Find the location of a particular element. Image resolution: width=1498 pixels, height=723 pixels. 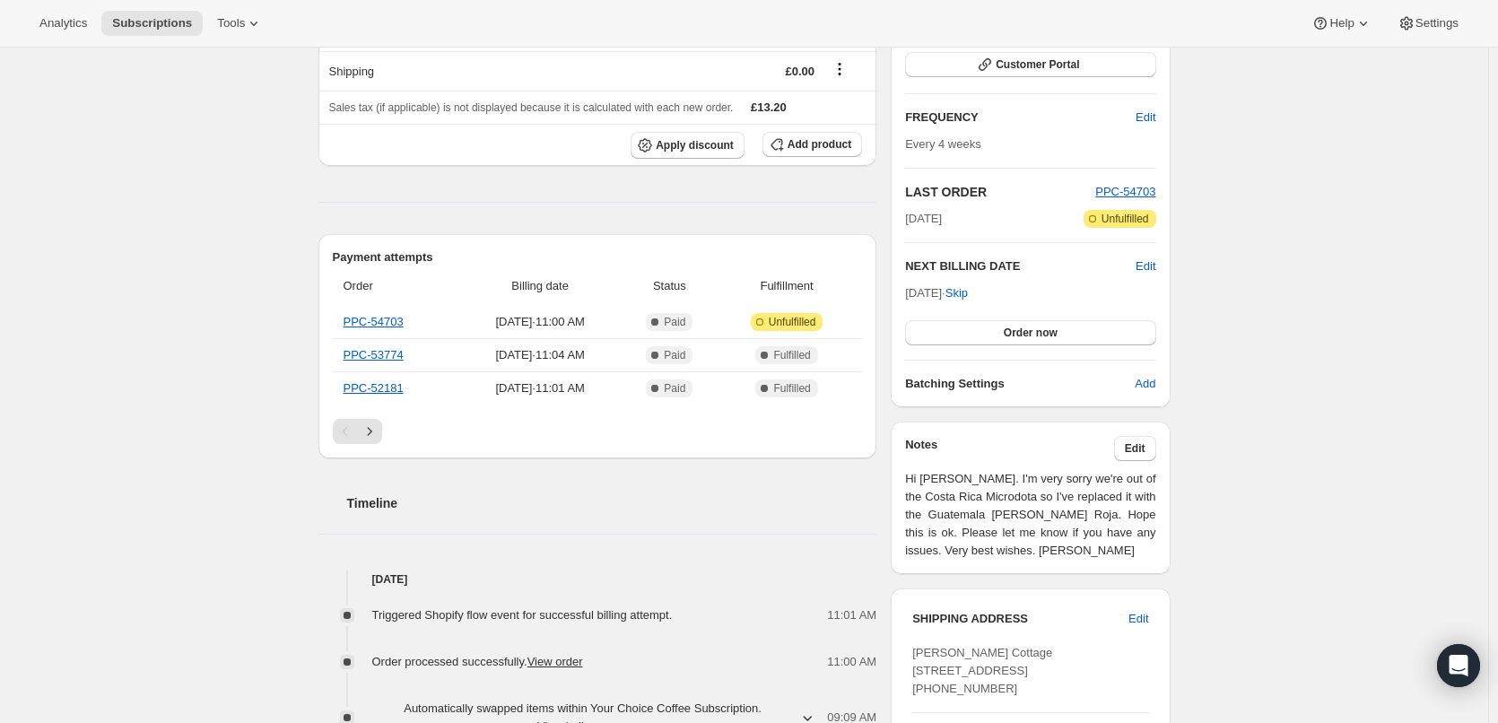

h2: FREQUENCY is located at coordinates (1020, 117).